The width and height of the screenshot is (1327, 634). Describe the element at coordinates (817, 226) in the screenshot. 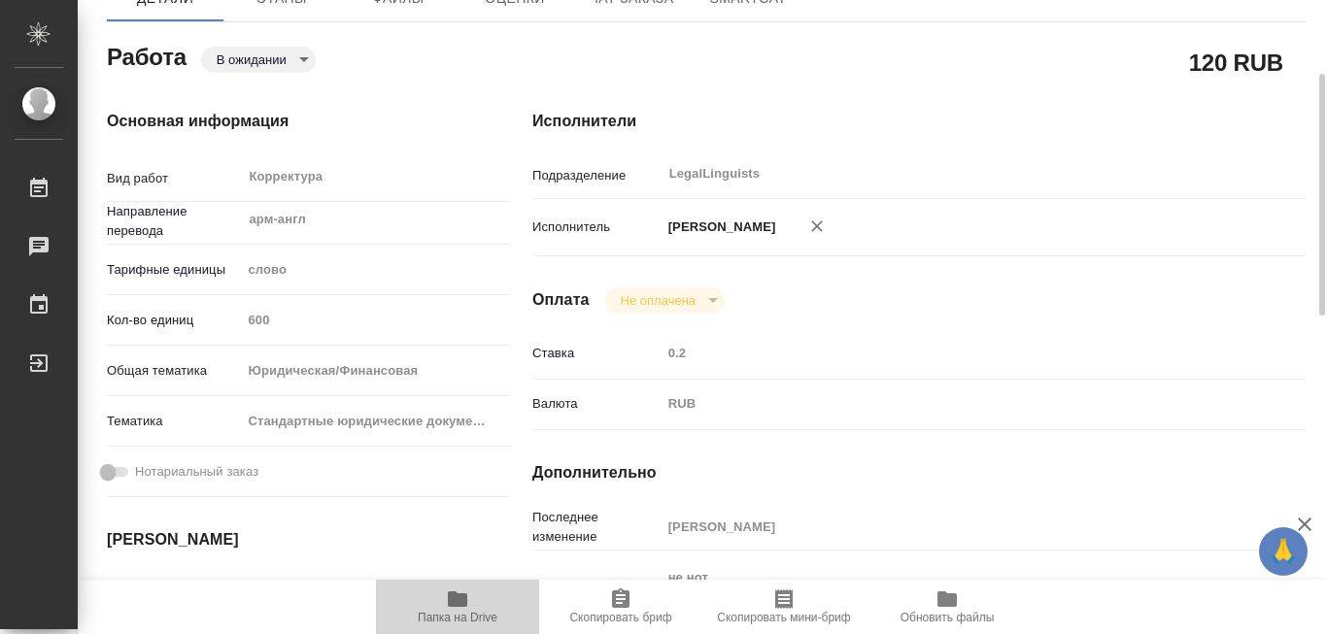

I see `button: Удалить исполнителя` at that location.